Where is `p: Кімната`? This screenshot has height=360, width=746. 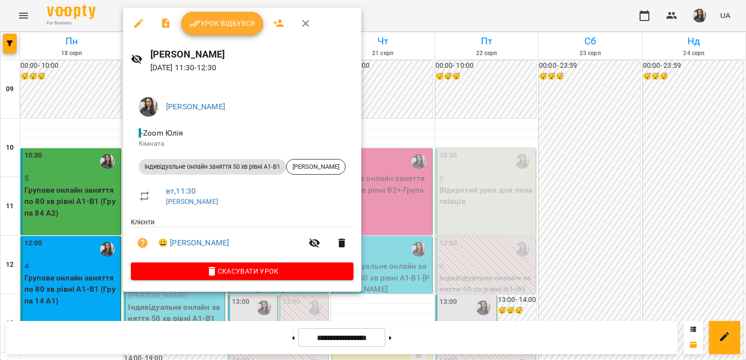 p: Кімната is located at coordinates (242, 144).